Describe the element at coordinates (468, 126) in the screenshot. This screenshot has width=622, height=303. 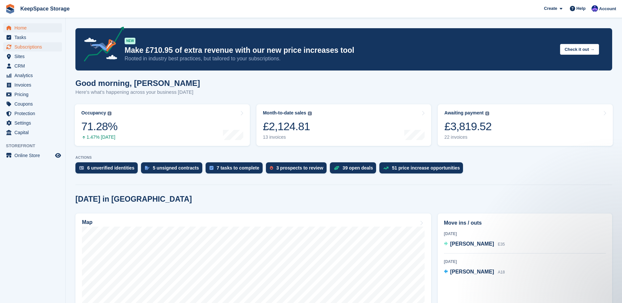
I see `div: £3,819.52` at that location.